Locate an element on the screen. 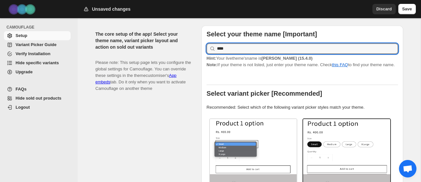 The width and height of the screenshot is (421, 182). b: Select your theme name [Important] is located at coordinates (262, 34).